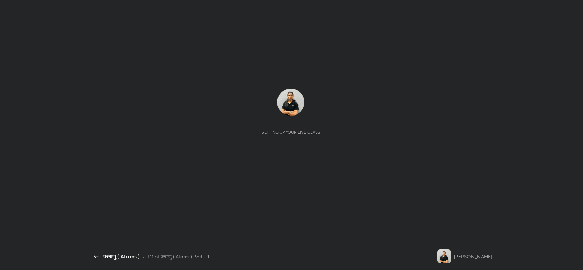 This screenshot has height=270, width=583. What do you see at coordinates (179, 256) in the screenshot?
I see `div: L11 of परमाणु ( Atoms ) Part - 1` at bounding box center [179, 256].